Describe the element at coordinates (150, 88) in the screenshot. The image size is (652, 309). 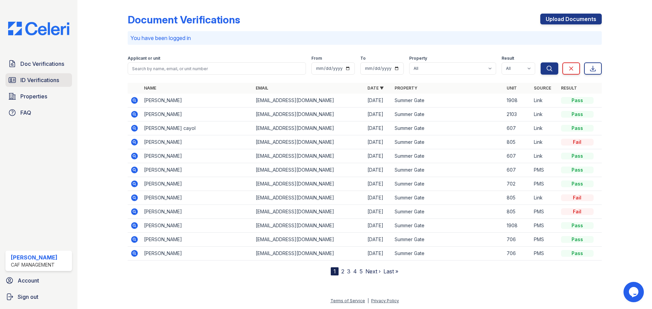
I see `a: Name` at that location.